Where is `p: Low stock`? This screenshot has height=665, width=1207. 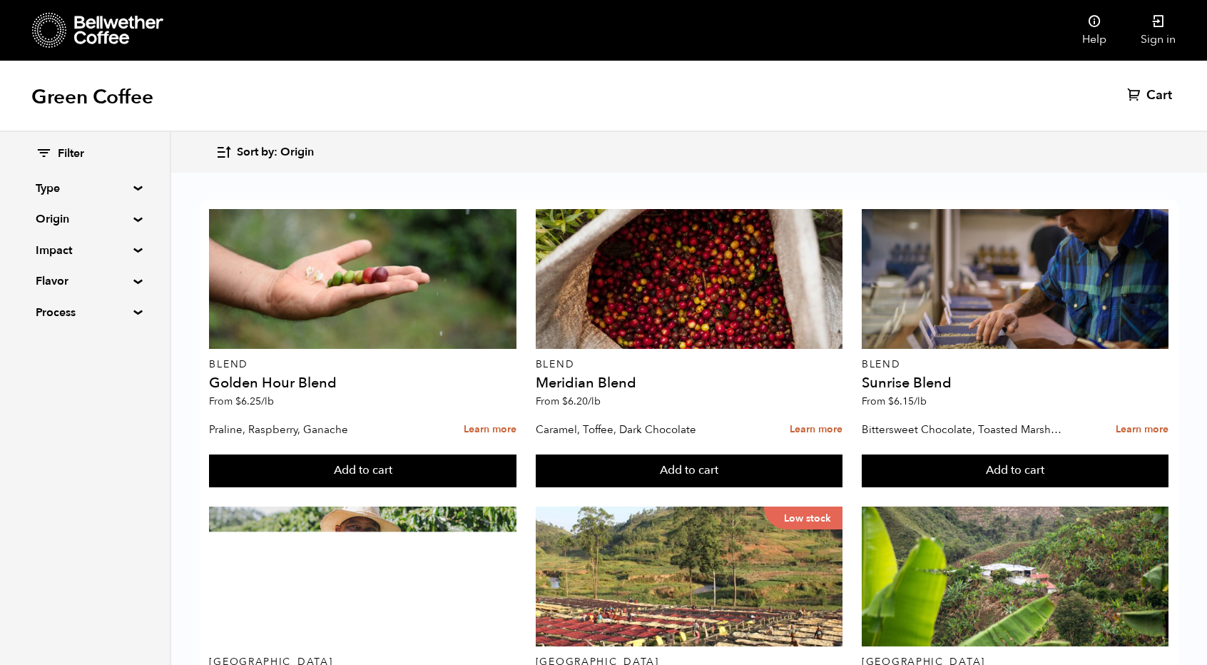 p: Low stock is located at coordinates (803, 518).